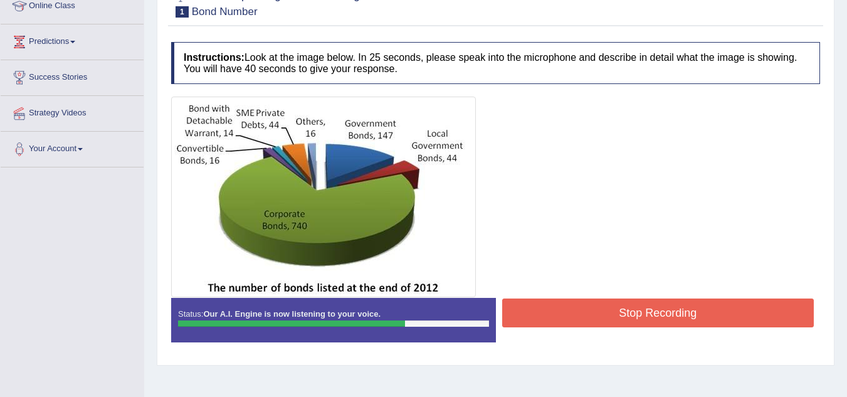 The image size is (847, 397). Describe the element at coordinates (333, 320) in the screenshot. I see `div: Status:` at that location.